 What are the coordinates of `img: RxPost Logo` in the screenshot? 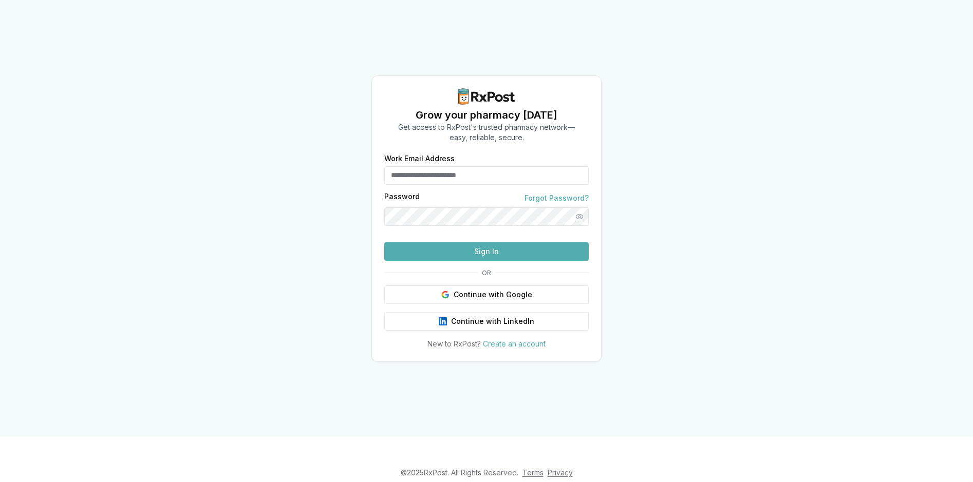 It's located at (486, 97).